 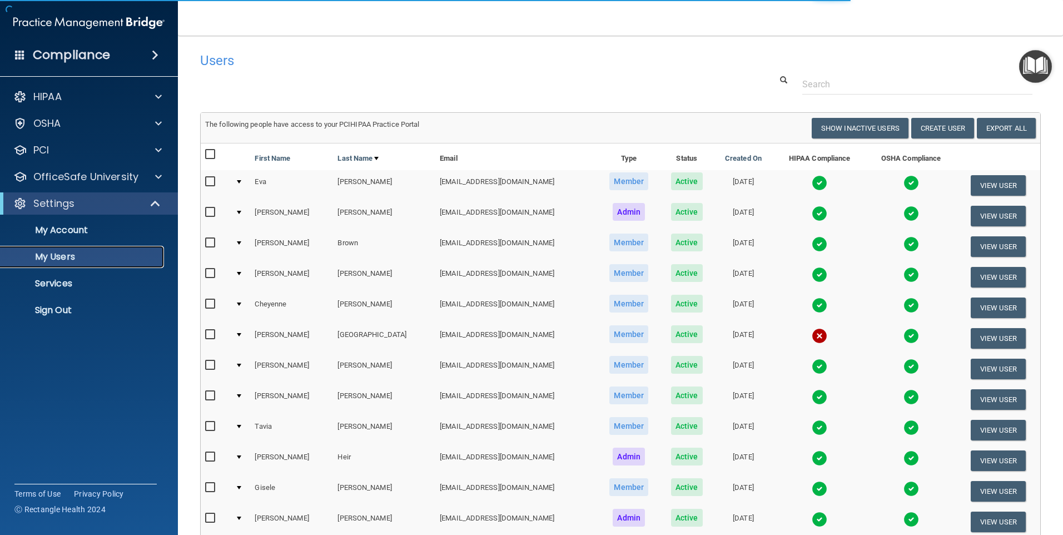 What do you see at coordinates (860, 128) in the screenshot?
I see `button: Show Inactive Users` at bounding box center [860, 128].